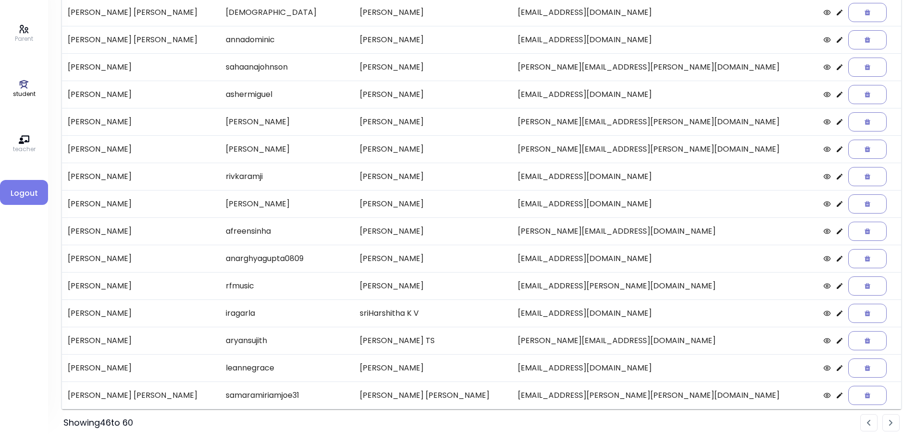 The image size is (915, 441). I want to click on td: anarghyagupta0809, so click(287, 258).